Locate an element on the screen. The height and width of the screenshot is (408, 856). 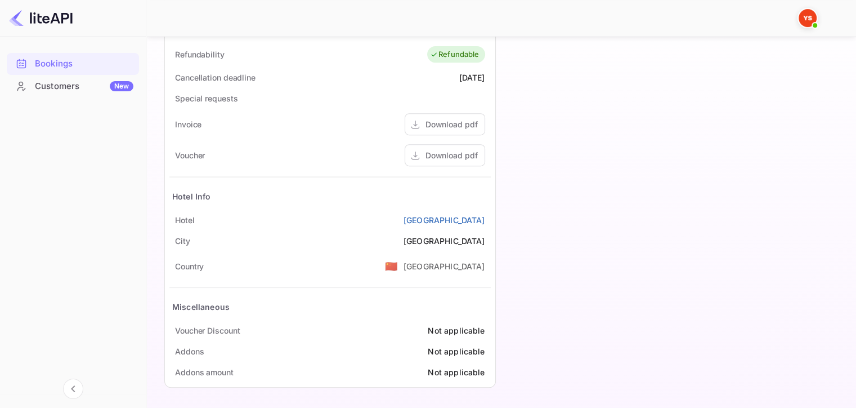
div: Cancellation deadline is located at coordinates (215, 77).